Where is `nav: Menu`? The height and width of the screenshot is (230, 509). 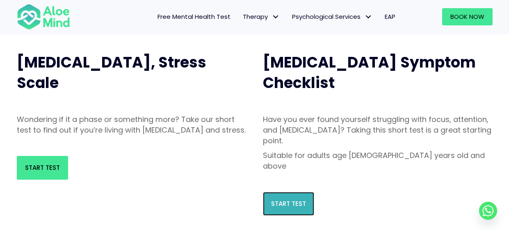
nav: Menu is located at coordinates (241, 17).